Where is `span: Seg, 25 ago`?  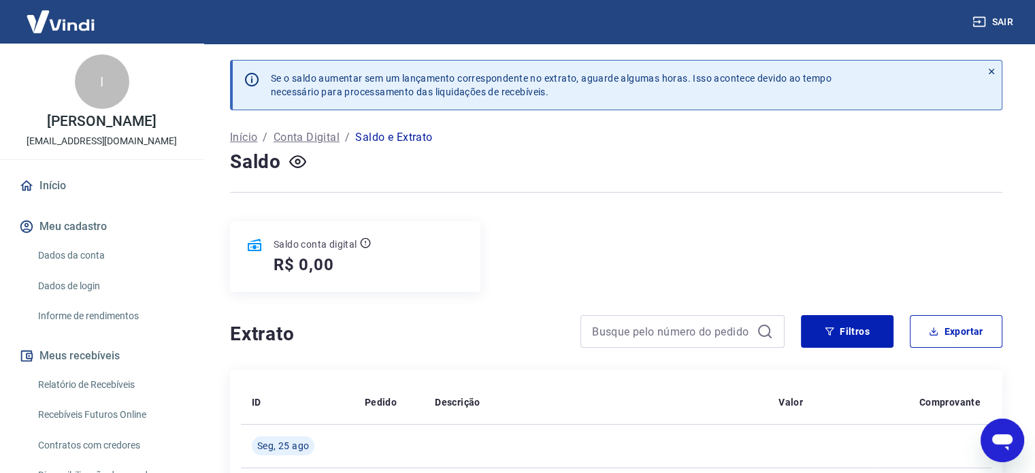
span: Seg, 25 ago is located at coordinates (283, 446).